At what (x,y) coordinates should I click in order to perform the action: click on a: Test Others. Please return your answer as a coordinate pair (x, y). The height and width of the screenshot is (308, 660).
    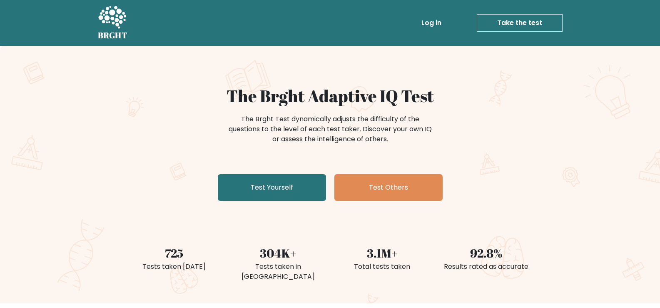
    Looking at the image, I should click on (388, 187).